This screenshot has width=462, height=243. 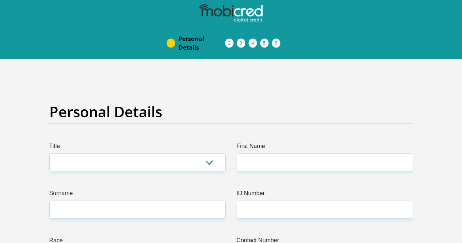 I want to click on input: ID Number, so click(x=325, y=209).